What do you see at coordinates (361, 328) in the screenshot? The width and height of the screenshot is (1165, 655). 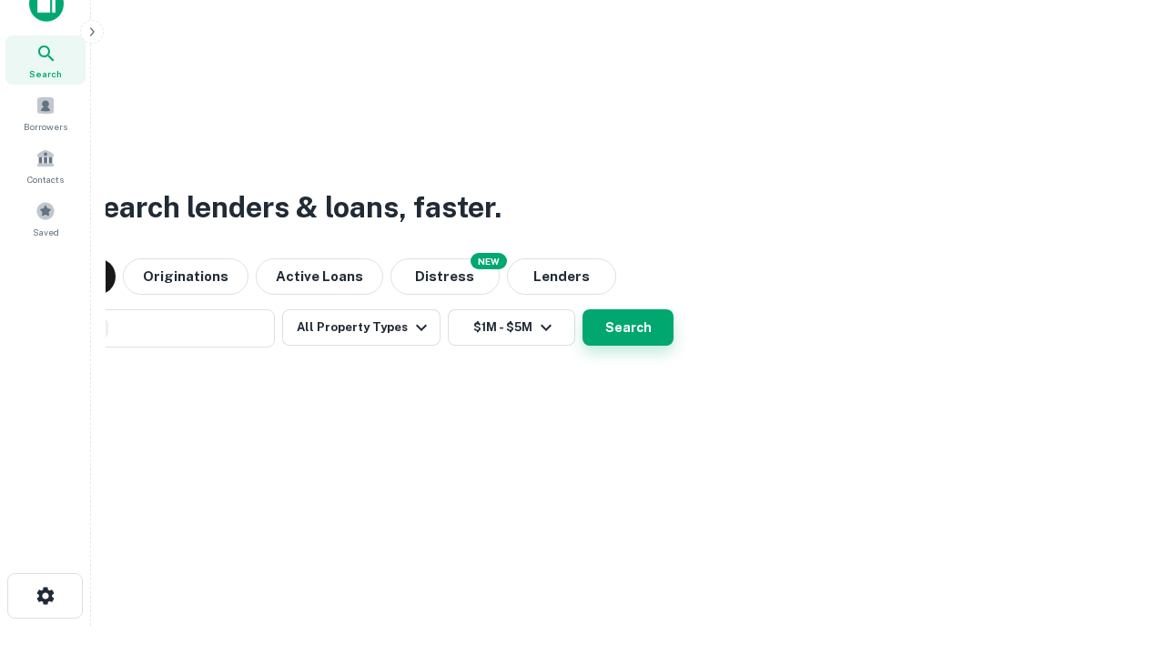 I see `button: All Property Types` at bounding box center [361, 328].